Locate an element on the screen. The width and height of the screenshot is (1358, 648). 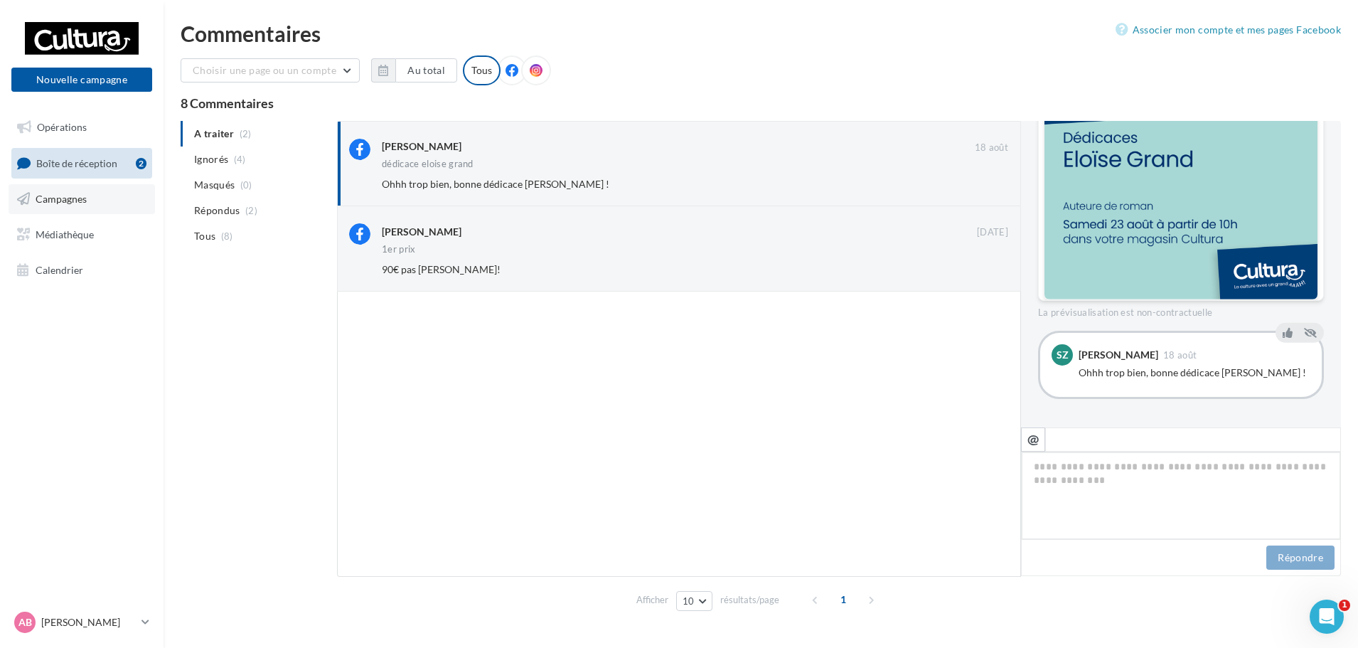
span: 10 is located at coordinates (688, 601).